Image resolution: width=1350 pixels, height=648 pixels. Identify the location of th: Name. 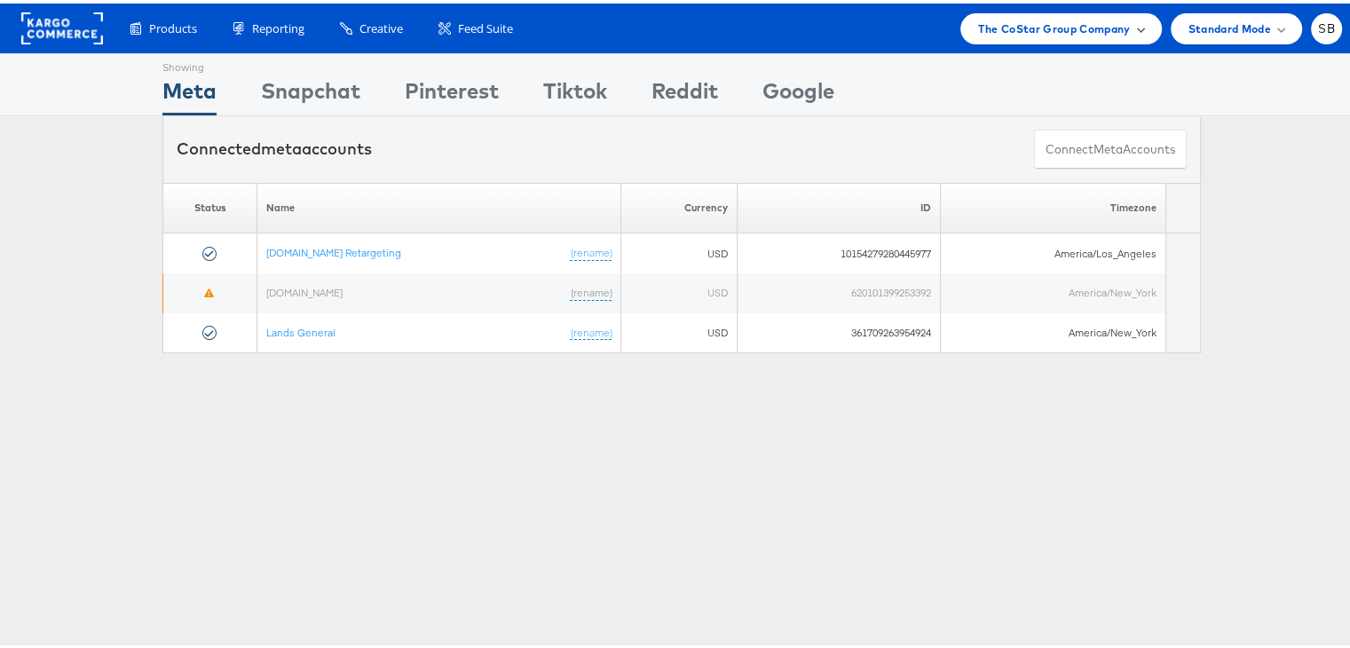
(439, 204).